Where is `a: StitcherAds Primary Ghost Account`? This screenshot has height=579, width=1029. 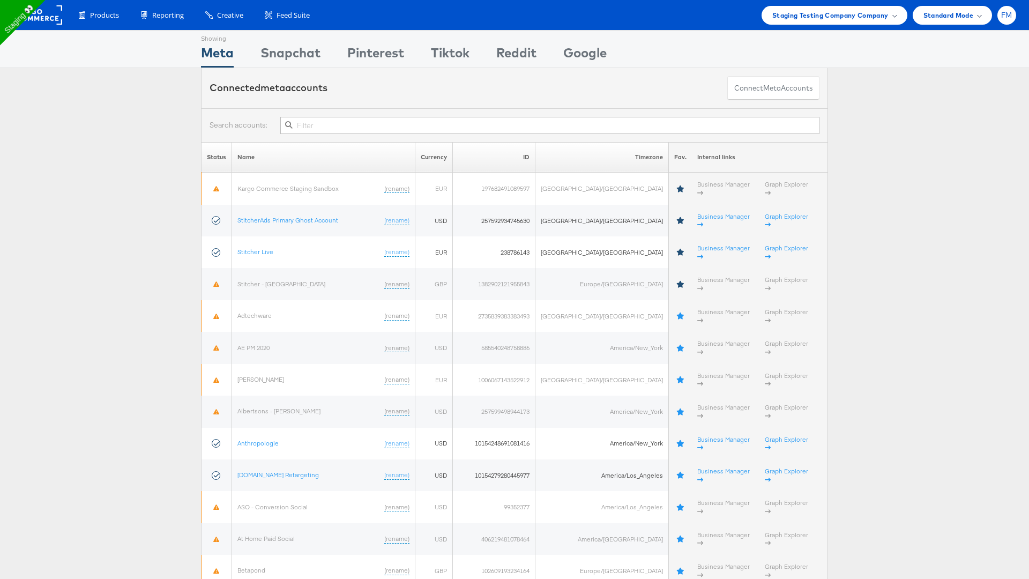
a: StitcherAds Primary Ghost Account is located at coordinates (288, 220).